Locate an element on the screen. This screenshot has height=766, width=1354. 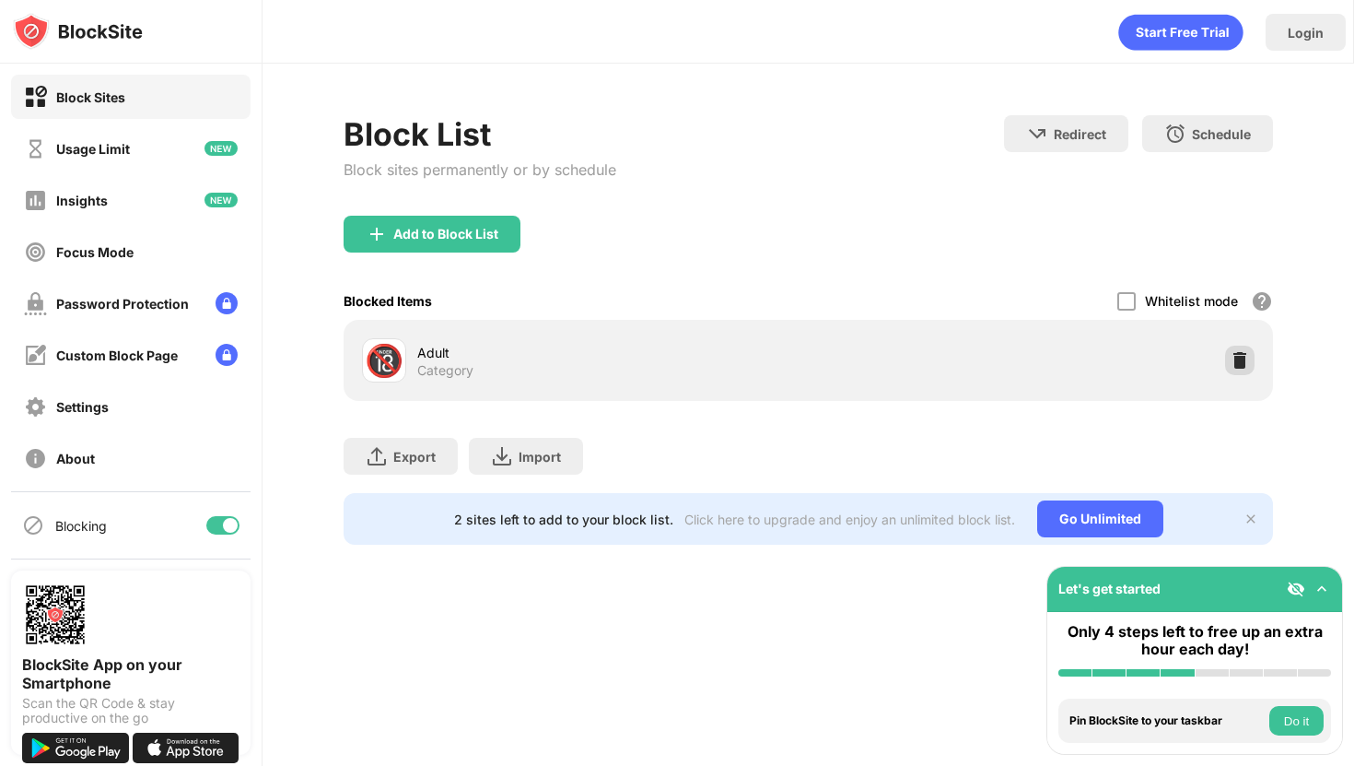
div: Add to Block List is located at coordinates (446, 234).